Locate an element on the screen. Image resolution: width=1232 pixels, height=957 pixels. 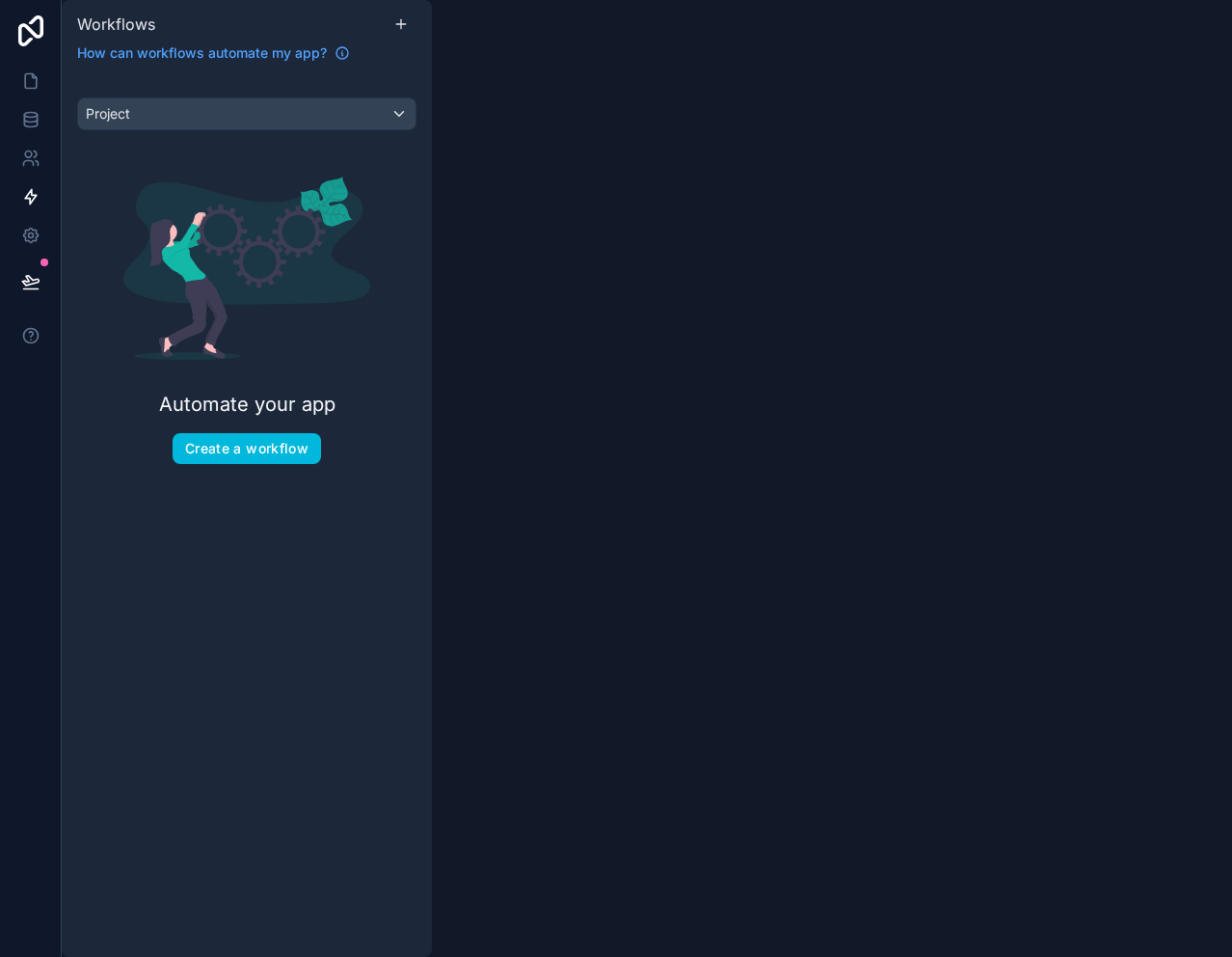
a: How can workflows automate my app? is located at coordinates (213, 53).